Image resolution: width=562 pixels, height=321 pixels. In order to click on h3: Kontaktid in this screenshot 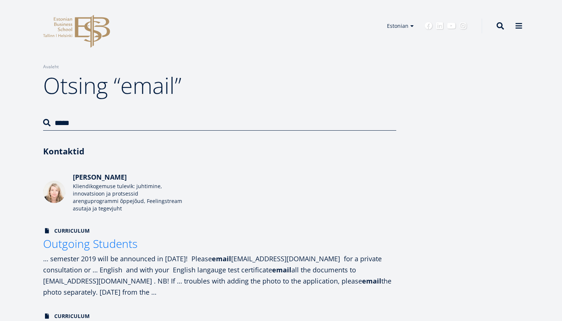, I will do `click(220, 151)`.